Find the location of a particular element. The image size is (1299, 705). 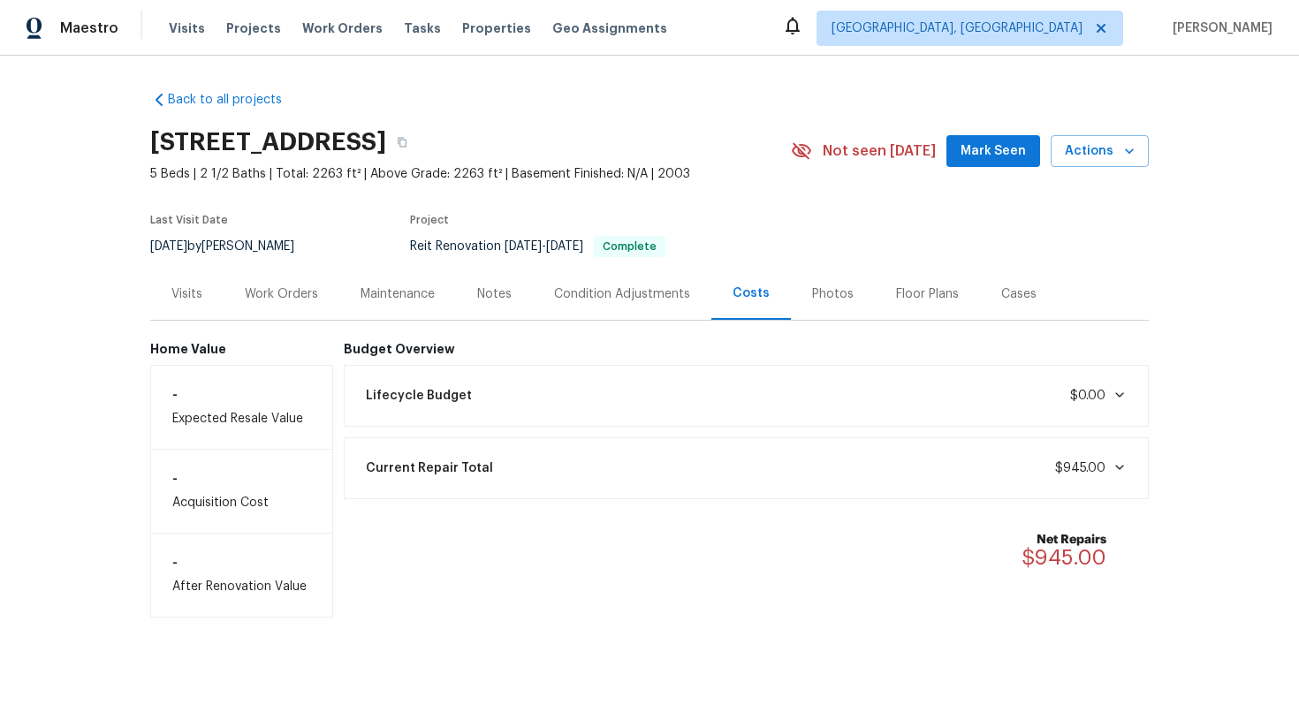

div: Cases is located at coordinates (1019, 294).